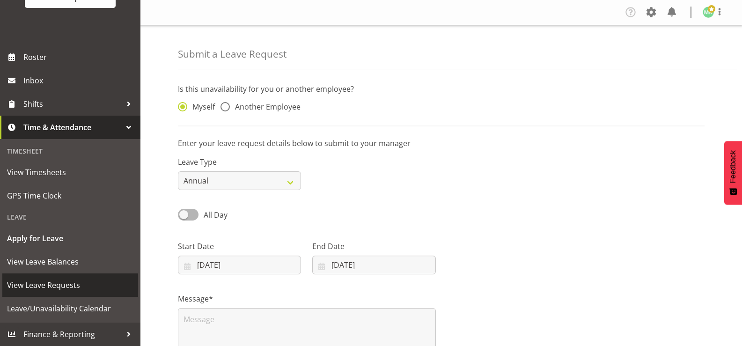 Image resolution: width=742 pixels, height=346 pixels. What do you see at coordinates (70, 238) in the screenshot?
I see `span: Apply for Leave` at bounding box center [70, 238].